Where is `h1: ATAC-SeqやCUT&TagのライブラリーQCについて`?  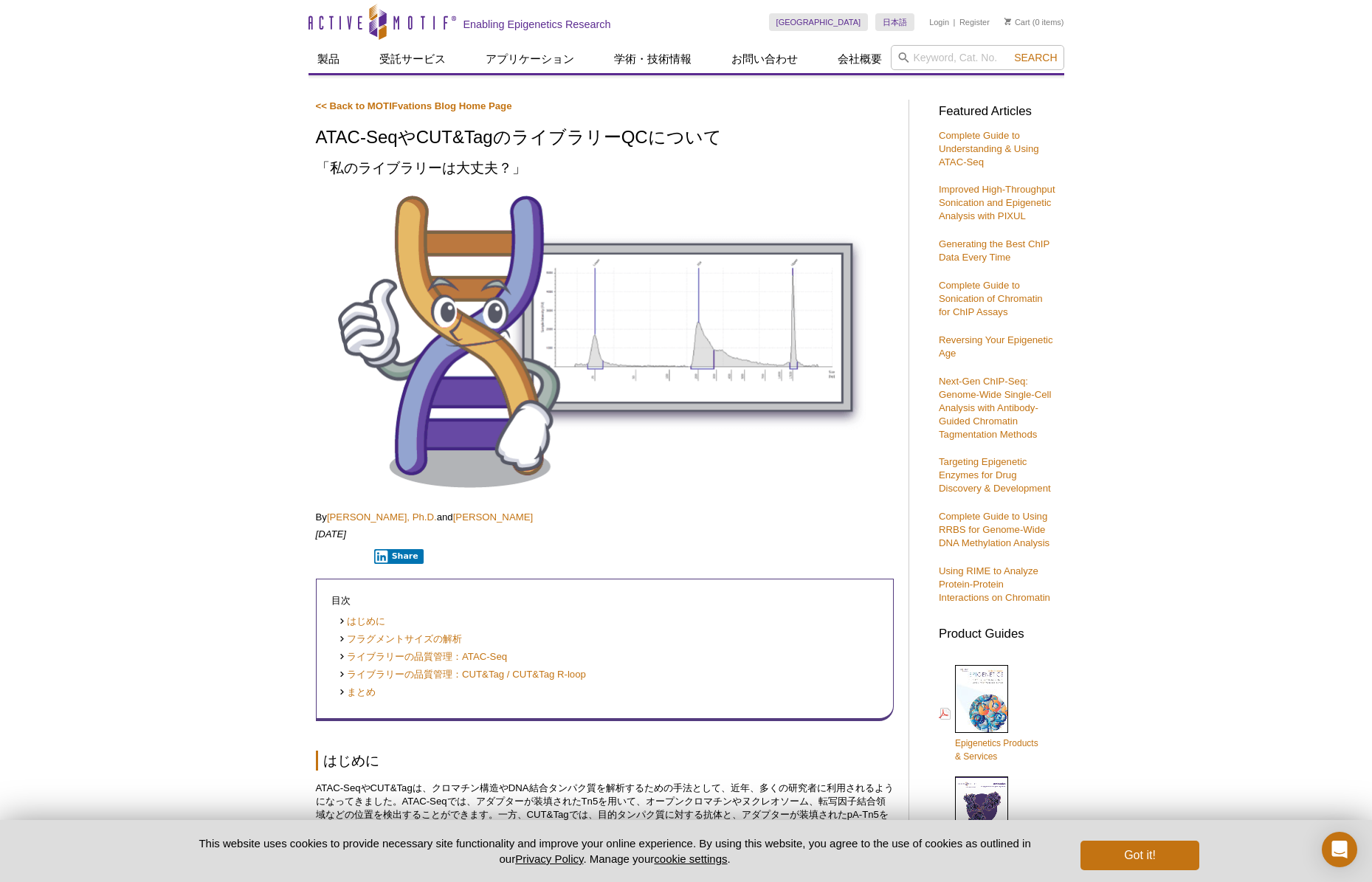 h1: ATAC-SeqやCUT&TagのライブラリーQCについて is located at coordinates (604, 138).